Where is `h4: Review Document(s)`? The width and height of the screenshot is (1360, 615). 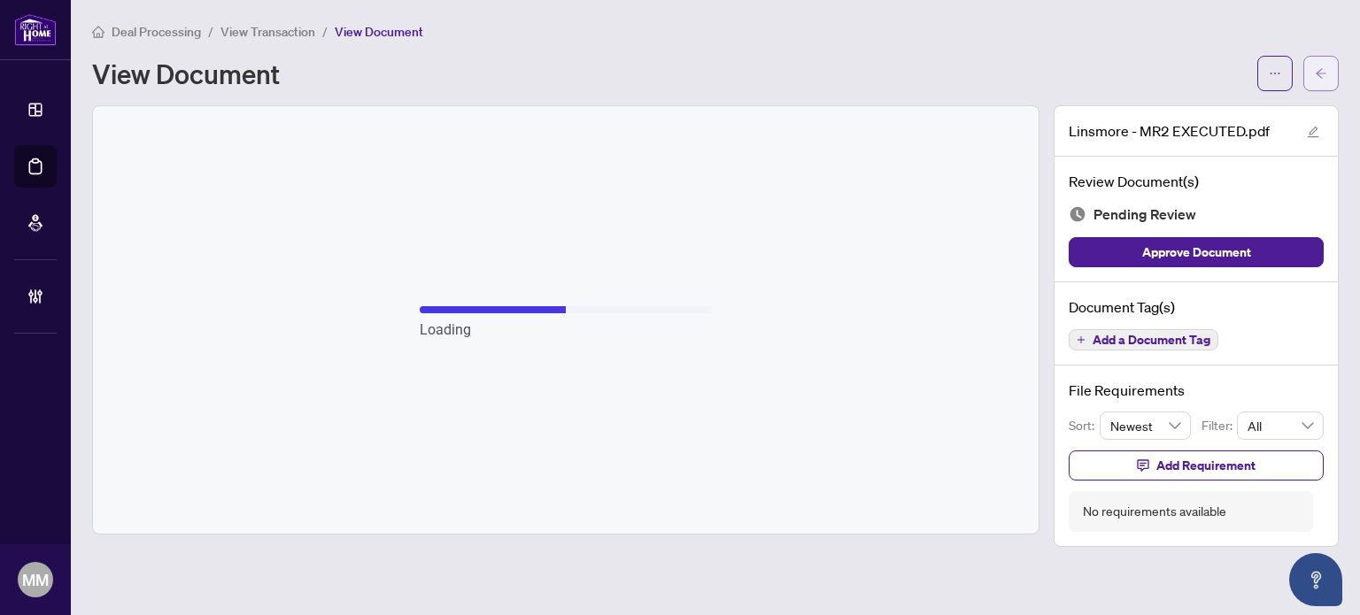
h4: Review Document(s) is located at coordinates (1196, 182).